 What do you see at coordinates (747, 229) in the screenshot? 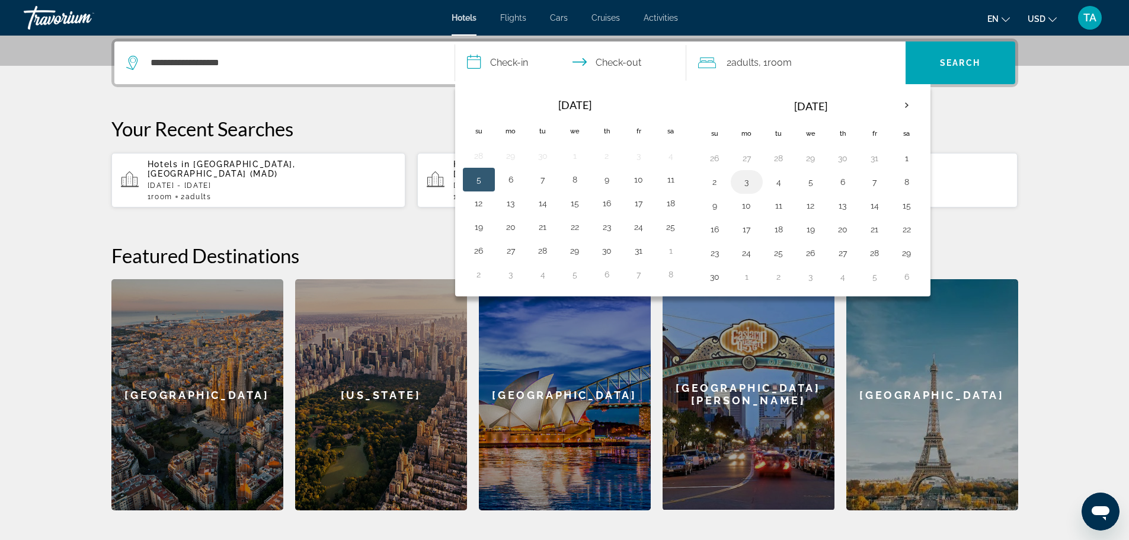
I see `button: Day 17` at bounding box center [747, 229].